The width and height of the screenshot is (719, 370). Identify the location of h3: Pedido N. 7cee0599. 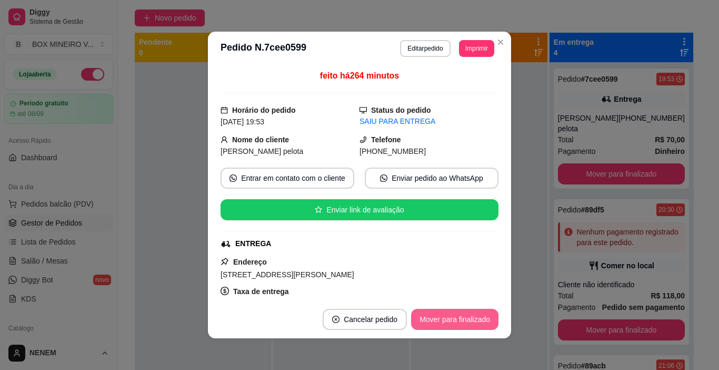
(263, 48).